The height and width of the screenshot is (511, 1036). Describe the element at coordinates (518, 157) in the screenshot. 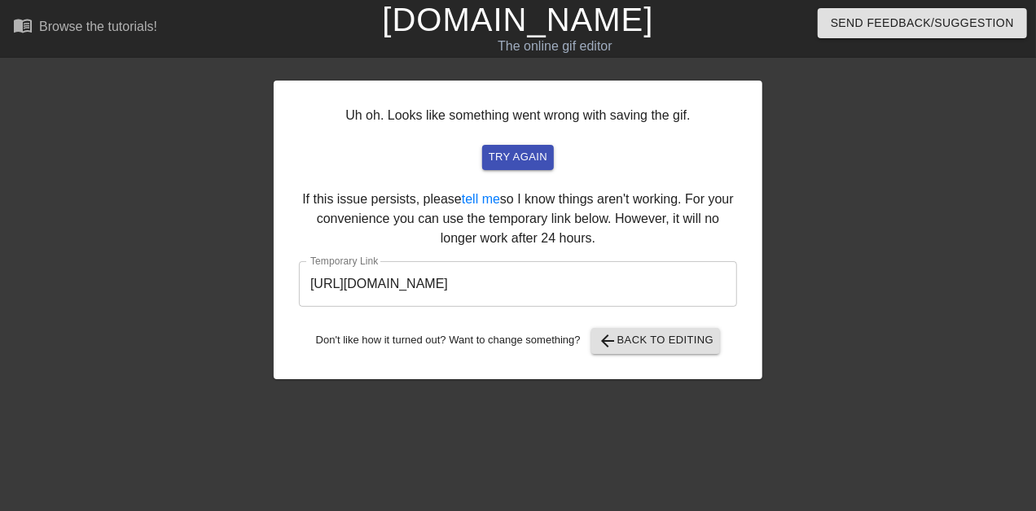

I see `span: try again` at that location.